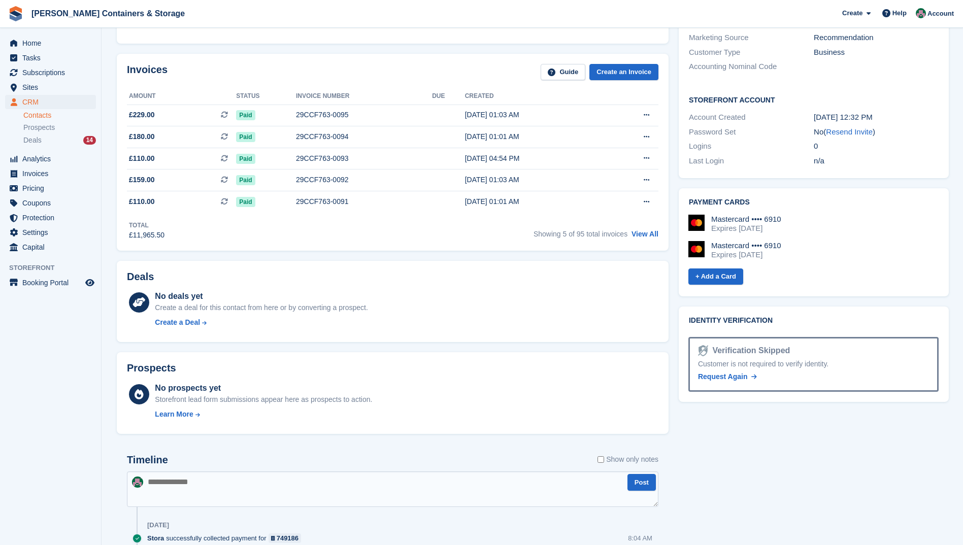 This screenshot has height=545, width=963. Describe the element at coordinates (151, 368) in the screenshot. I see `h2: Prospects` at that location.